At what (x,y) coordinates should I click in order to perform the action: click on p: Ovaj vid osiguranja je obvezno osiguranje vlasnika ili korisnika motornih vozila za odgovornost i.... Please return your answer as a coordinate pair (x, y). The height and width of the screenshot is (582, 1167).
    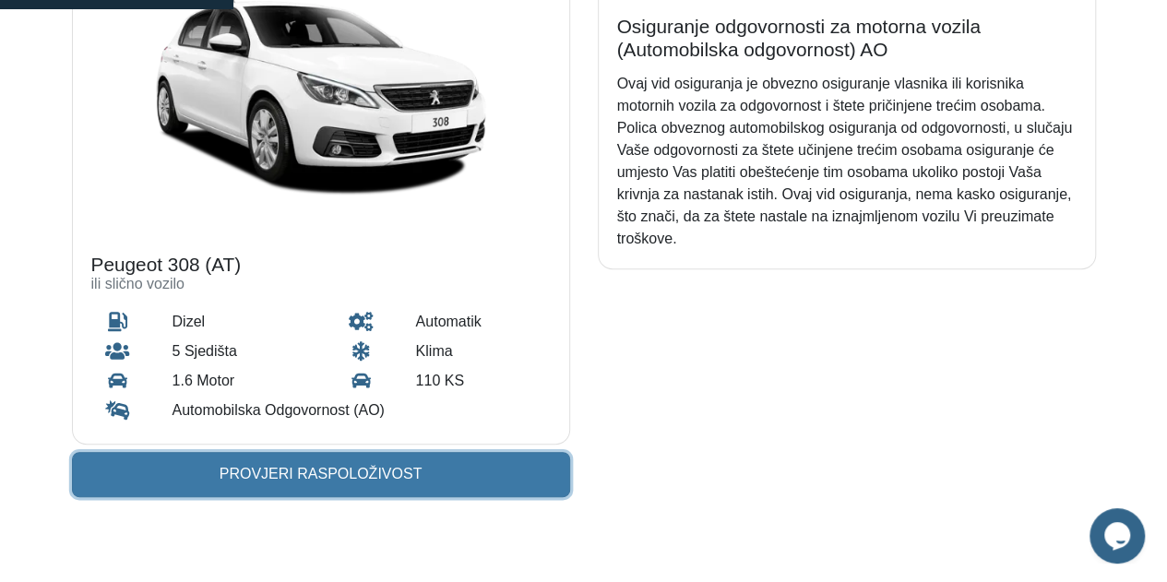
    Looking at the image, I should click on (847, 161).